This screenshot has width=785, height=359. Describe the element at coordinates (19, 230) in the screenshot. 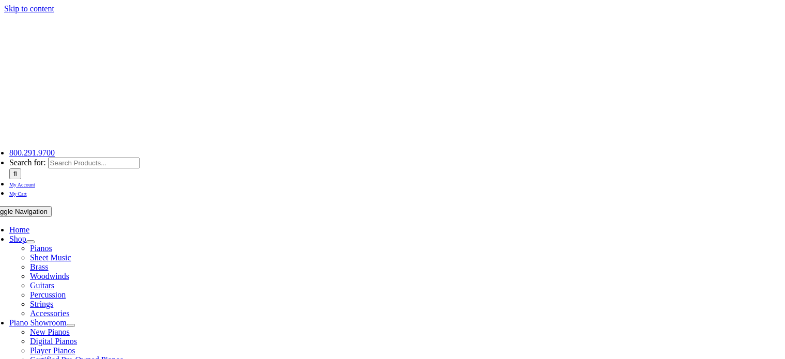

I see `span: Home` at that location.